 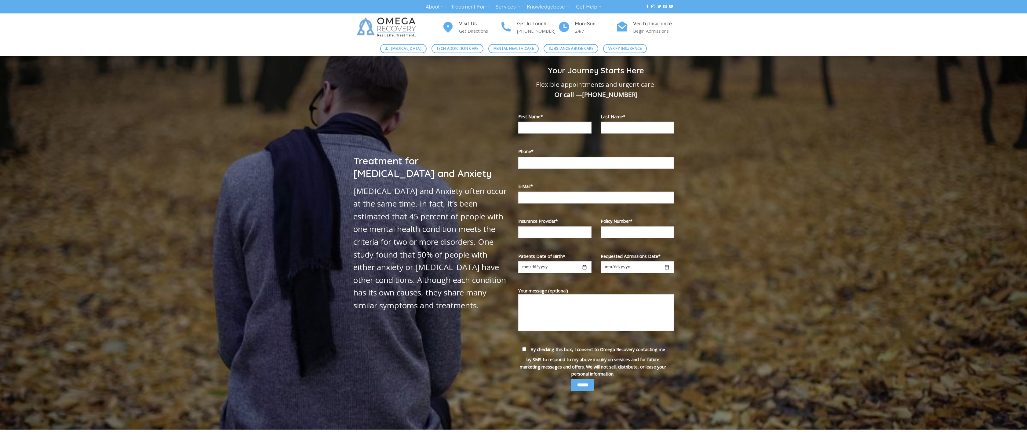 What do you see at coordinates (470, 7) in the screenshot?
I see `a: Treatment For` at bounding box center [470, 7].